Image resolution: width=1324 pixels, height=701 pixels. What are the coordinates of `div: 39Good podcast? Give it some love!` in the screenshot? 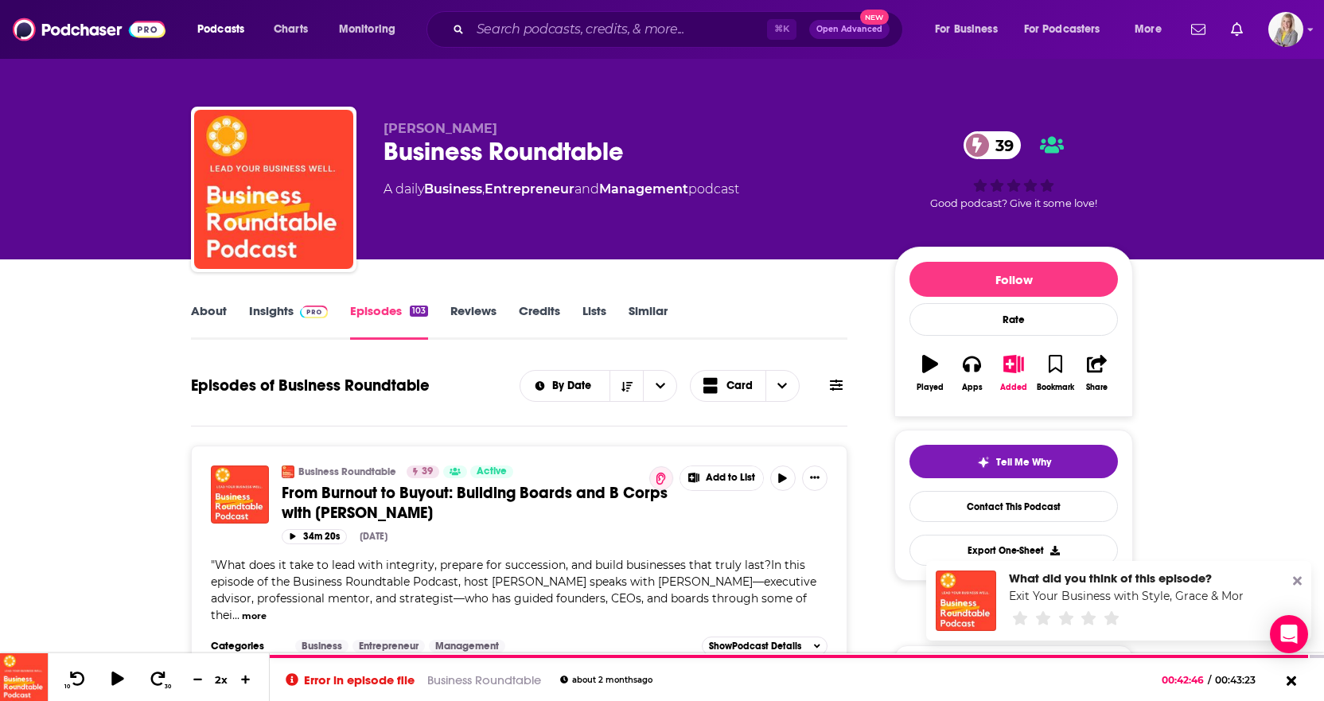 It's located at (1014, 170).